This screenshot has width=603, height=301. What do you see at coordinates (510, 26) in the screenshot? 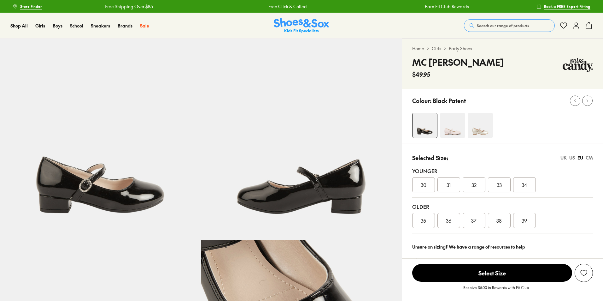
I see `button: Search our range of products` at bounding box center [510, 26].